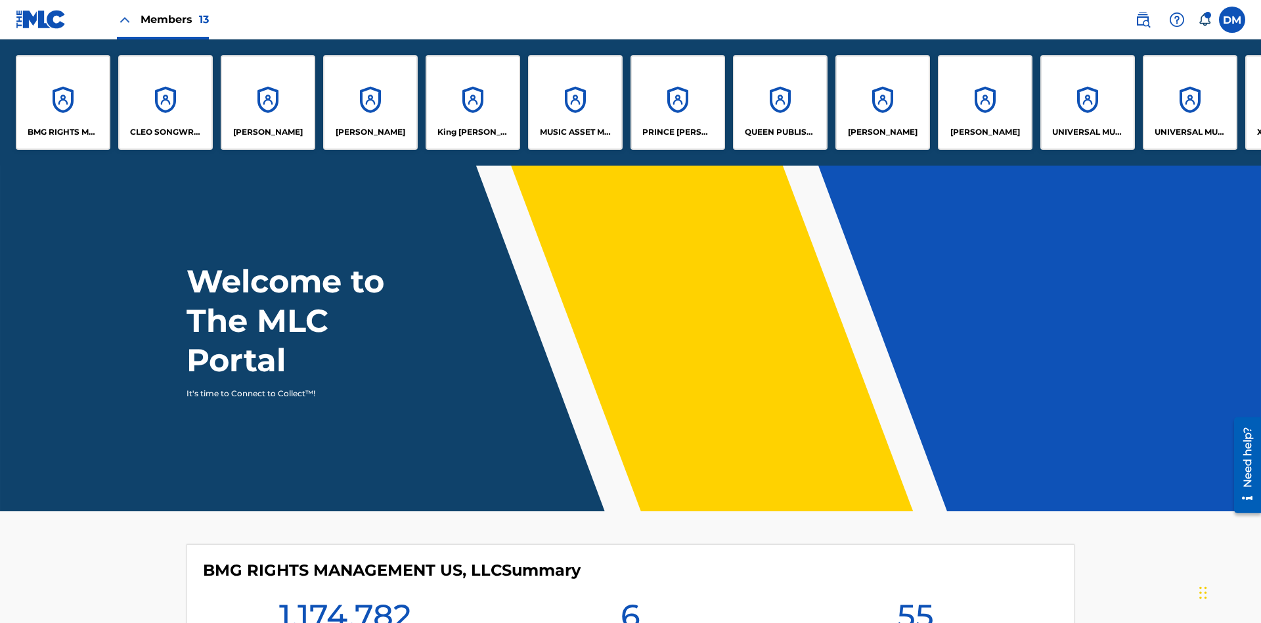 The width and height of the screenshot is (1261, 623). I want to click on span: 13, so click(204, 19).